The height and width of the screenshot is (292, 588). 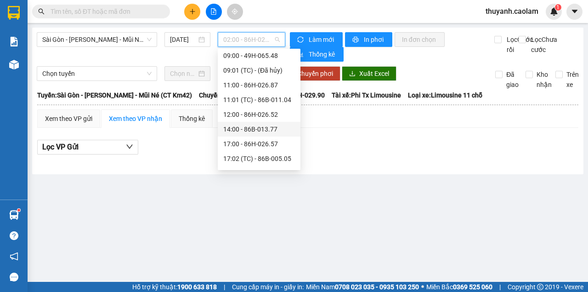 What do you see at coordinates (315, 73) in the screenshot?
I see `button: Chuyển phơi` at bounding box center [315, 73].